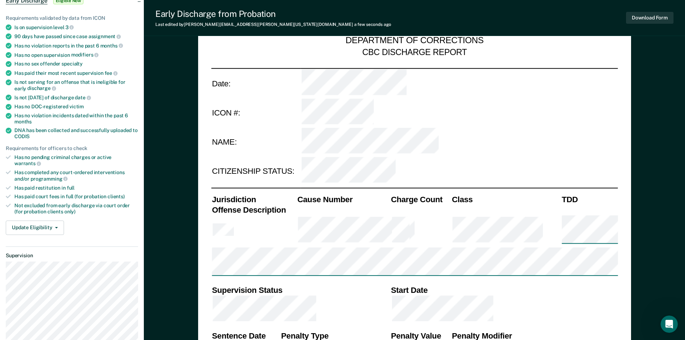  I want to click on div: Has no open supervision, so click(76, 55).